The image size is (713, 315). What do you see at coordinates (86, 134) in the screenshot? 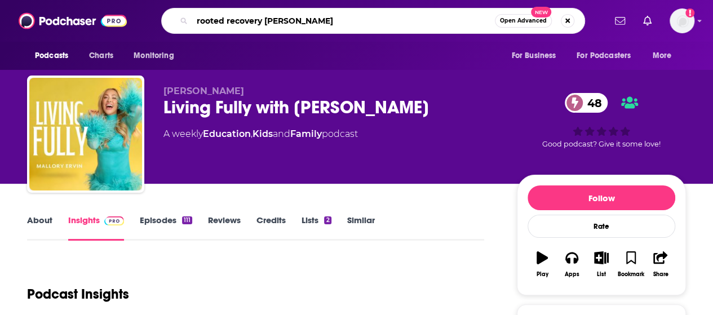
I see `img: Living Fully with Mallory Ervin` at bounding box center [86, 134].